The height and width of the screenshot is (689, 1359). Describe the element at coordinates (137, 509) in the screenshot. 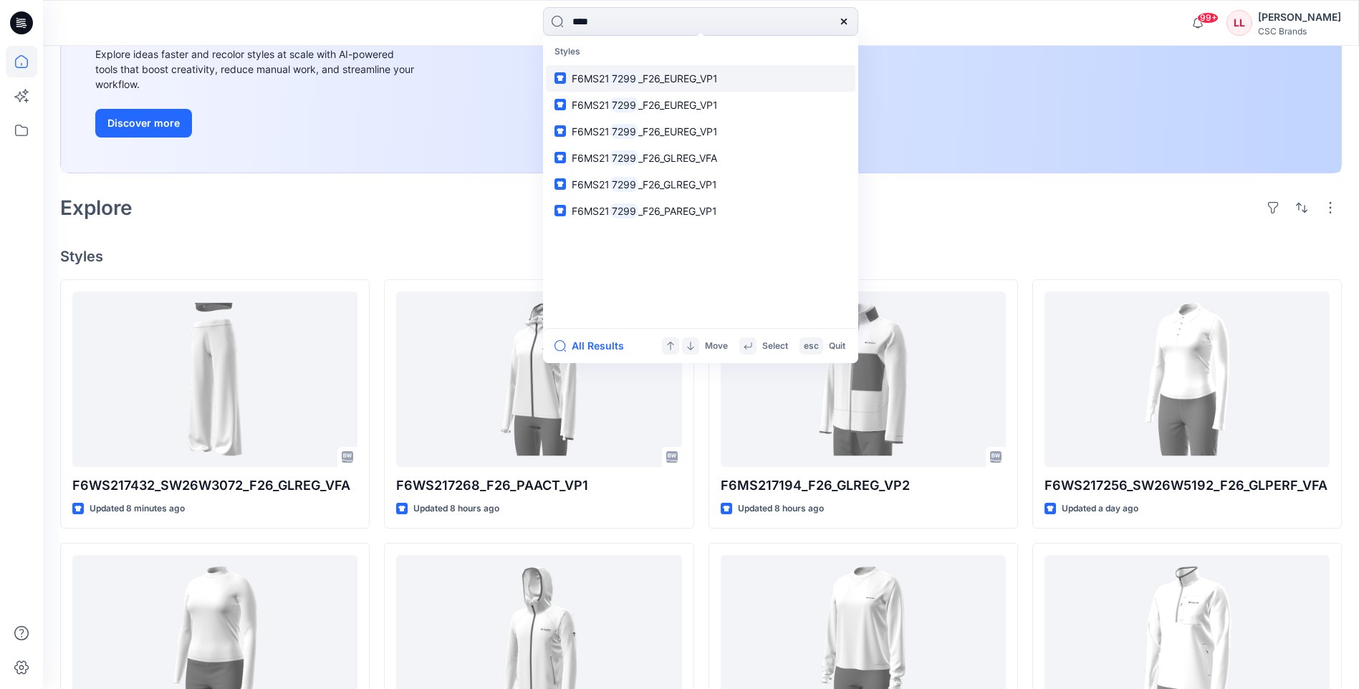

I see `p: Updated 8 minutes ago` at that location.